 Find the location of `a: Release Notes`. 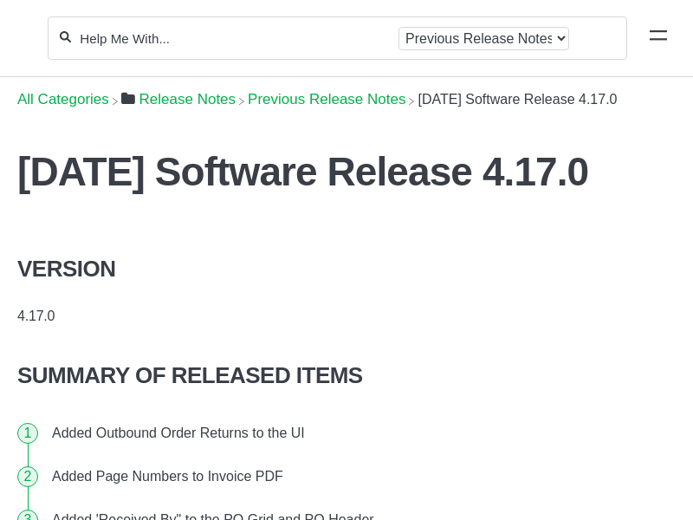

a: Release Notes is located at coordinates (179, 99).